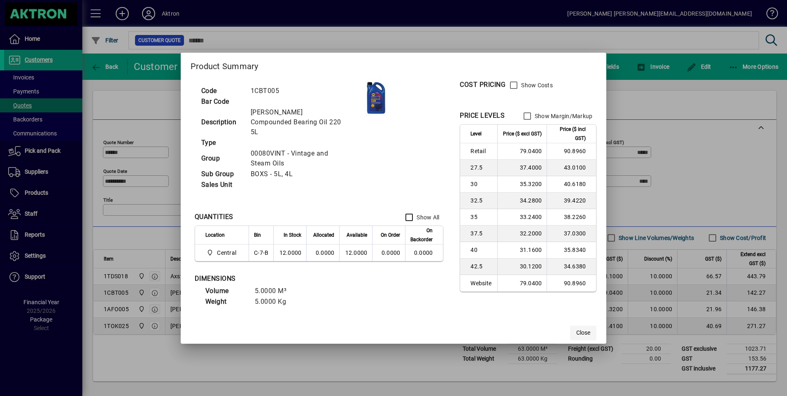  Describe the element at coordinates (522, 250) in the screenshot. I see `td: 31.1600` at that location.